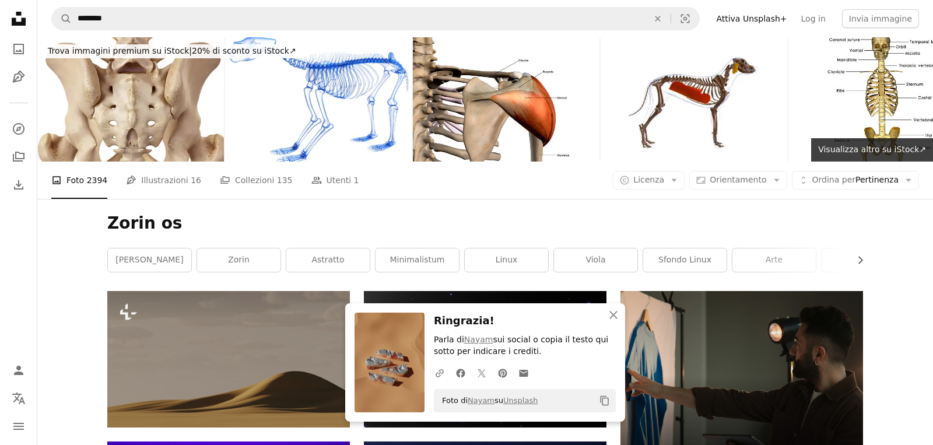 The width and height of the screenshot is (933, 445). Describe the element at coordinates (648, 180) in the screenshot. I see `span: Licenza` at that location.